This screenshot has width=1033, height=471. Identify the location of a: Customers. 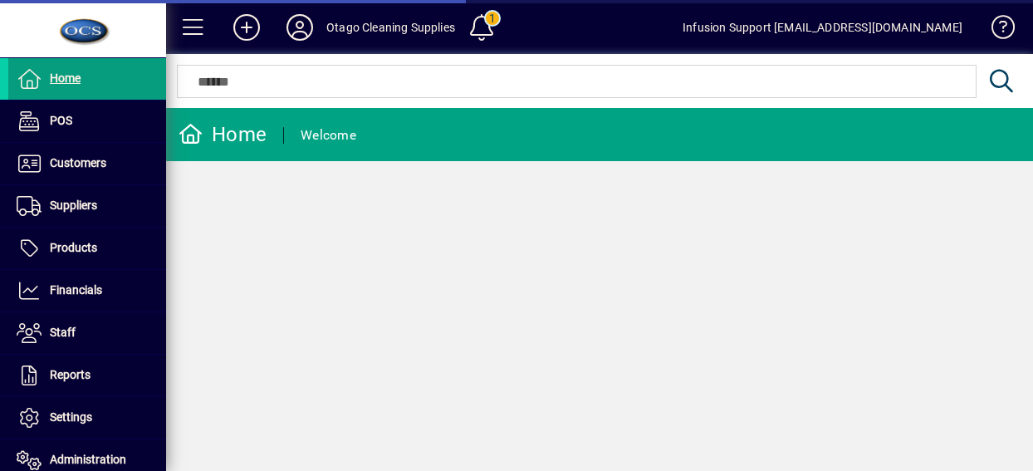
(87, 164).